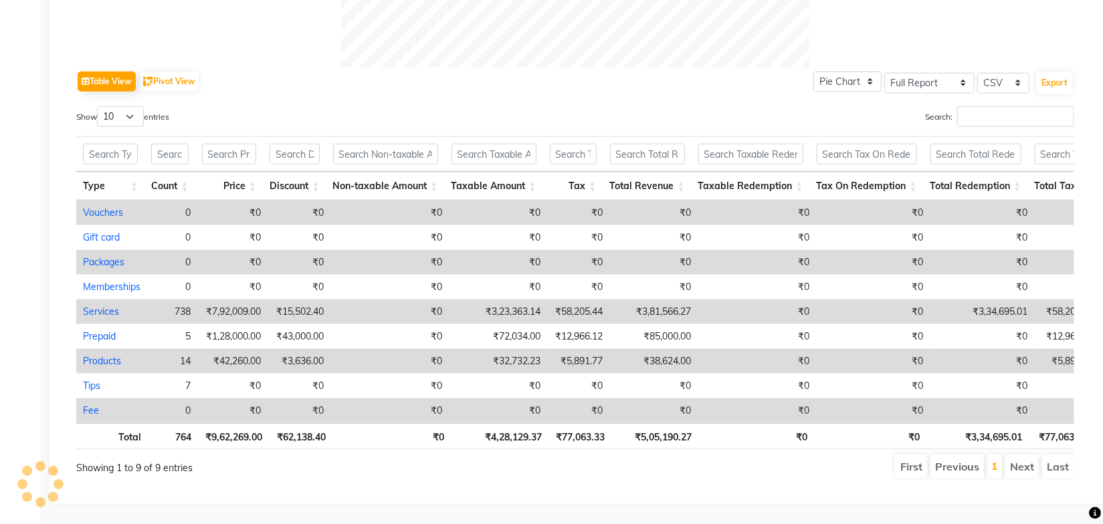 This screenshot has width=1103, height=524. Describe the element at coordinates (978, 436) in the screenshot. I see `th: ₹3,34,695.01` at that location.